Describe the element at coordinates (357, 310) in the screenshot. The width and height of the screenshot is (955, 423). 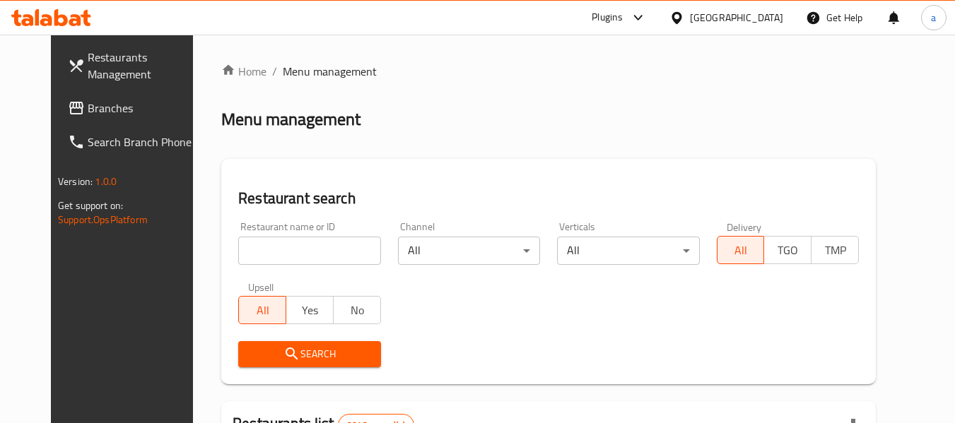
I see `button: No` at that location.